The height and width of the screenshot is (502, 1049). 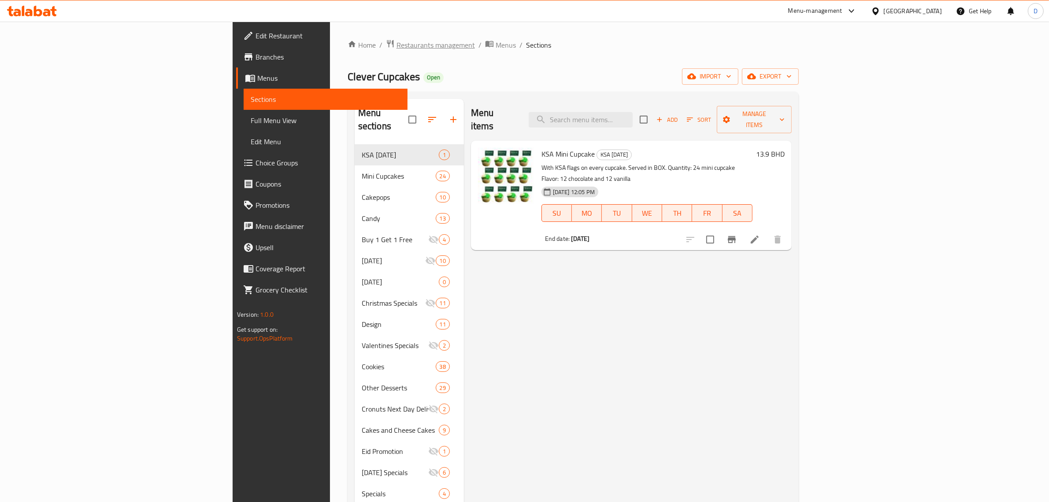 I want to click on span: SA, so click(x=738, y=213).